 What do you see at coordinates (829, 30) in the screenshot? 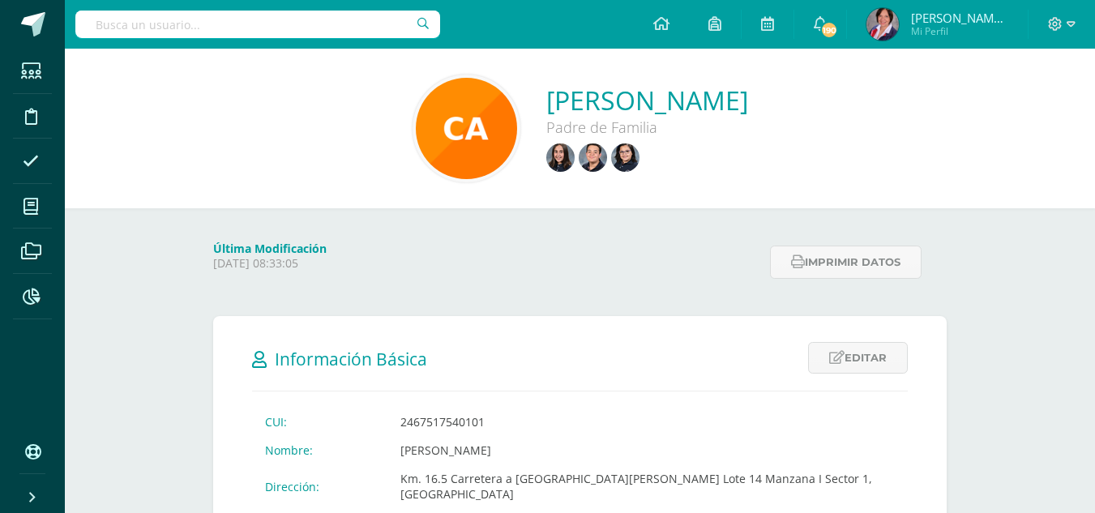
I see `span: 190` at bounding box center [829, 30].